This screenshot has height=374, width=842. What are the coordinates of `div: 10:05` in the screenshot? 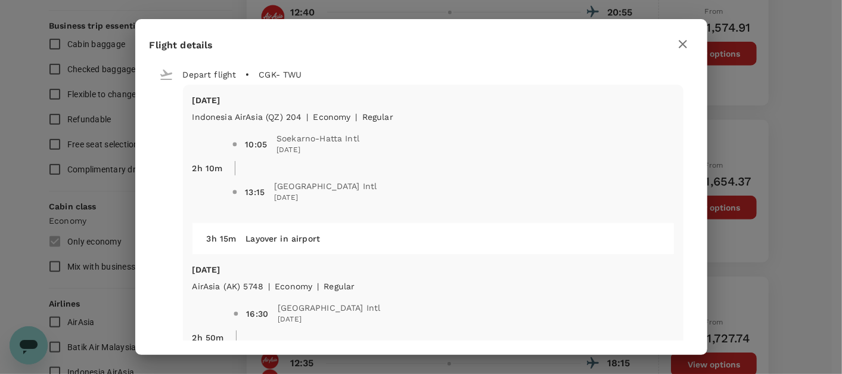 It's located at (256, 144).